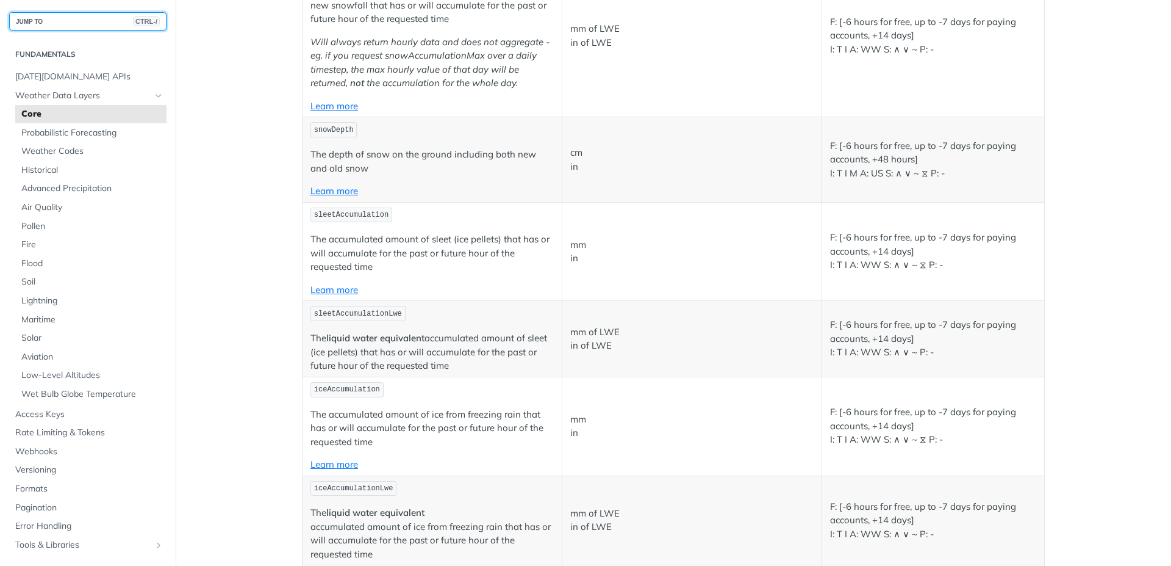 This screenshot has height=566, width=1171. What do you see at coordinates (146, 21) in the screenshot?
I see `span: CTRL-/` at bounding box center [146, 21].